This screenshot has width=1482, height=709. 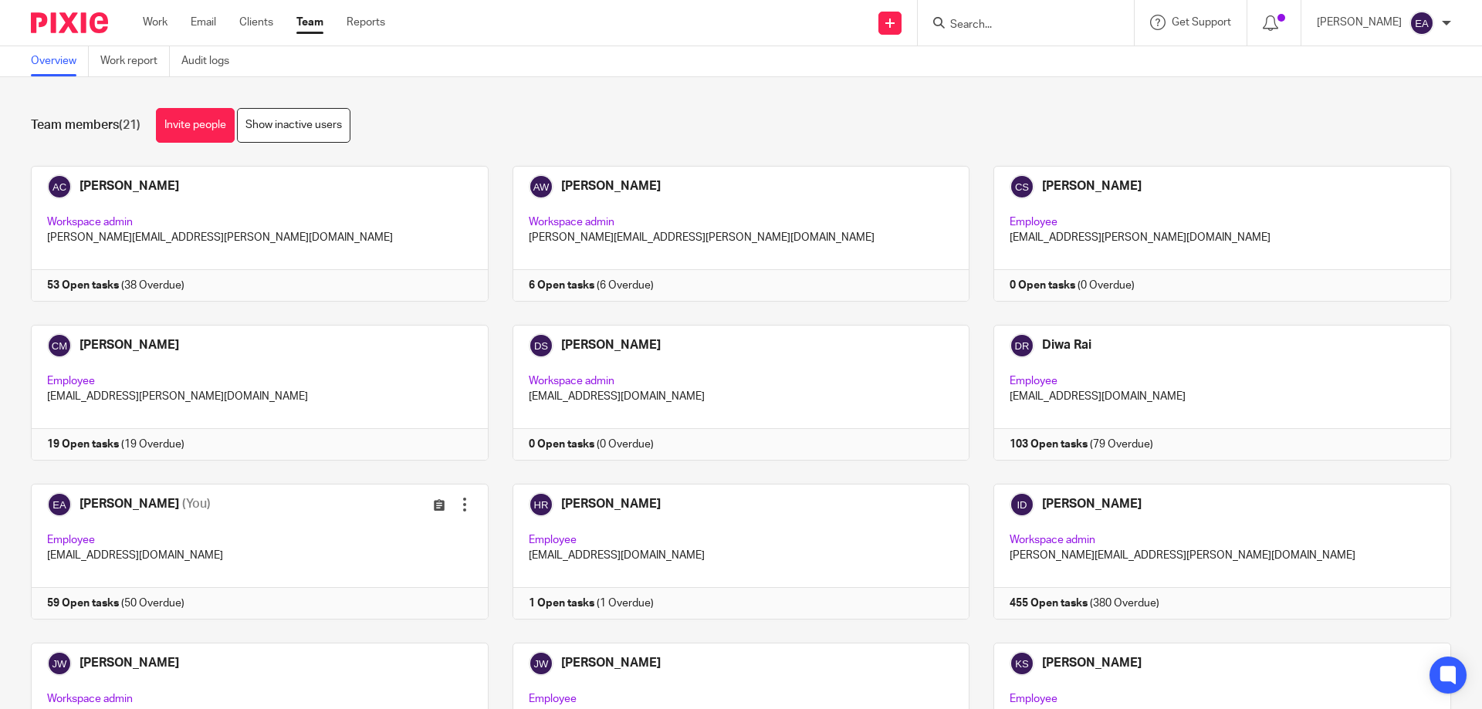 What do you see at coordinates (293, 125) in the screenshot?
I see `a: Show inactive users` at bounding box center [293, 125].